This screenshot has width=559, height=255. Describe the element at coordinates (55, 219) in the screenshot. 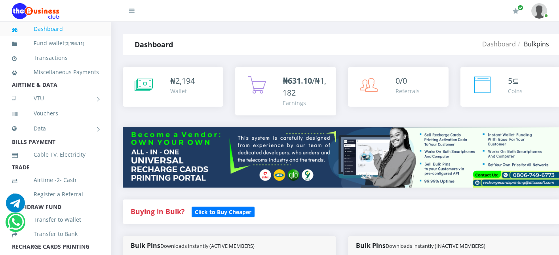

I see `a: Transfer to Wallet` at that location.